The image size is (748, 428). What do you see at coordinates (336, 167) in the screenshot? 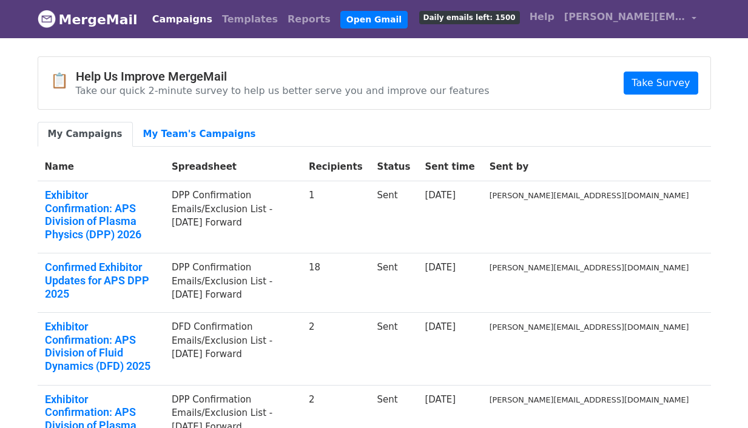
I see `th: Recipients` at bounding box center [336, 167].